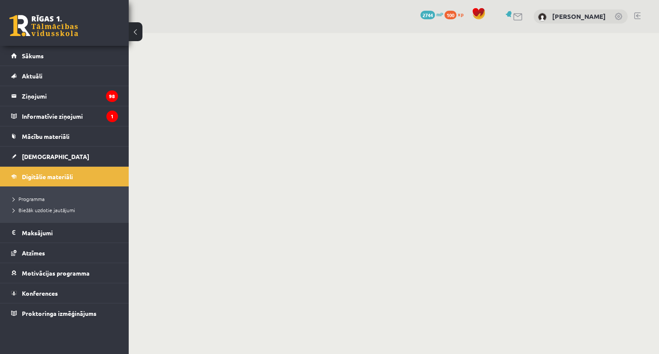 The image size is (659, 354). What do you see at coordinates (70, 116) in the screenshot?
I see `legend: Informatīvie ziņojumi` at bounding box center [70, 116].